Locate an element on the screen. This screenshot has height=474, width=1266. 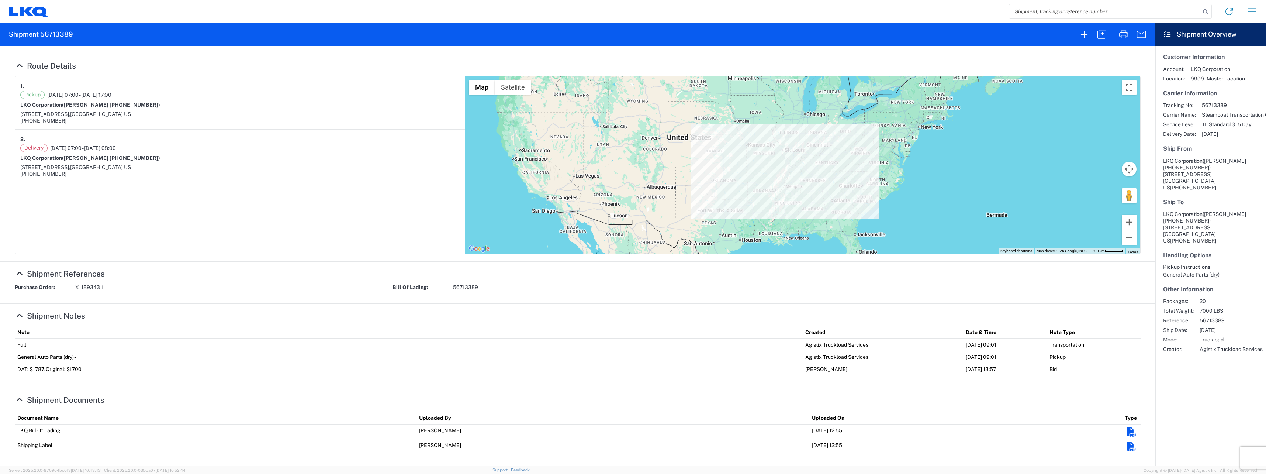
table: Shipment Notes is located at coordinates (578, 350).